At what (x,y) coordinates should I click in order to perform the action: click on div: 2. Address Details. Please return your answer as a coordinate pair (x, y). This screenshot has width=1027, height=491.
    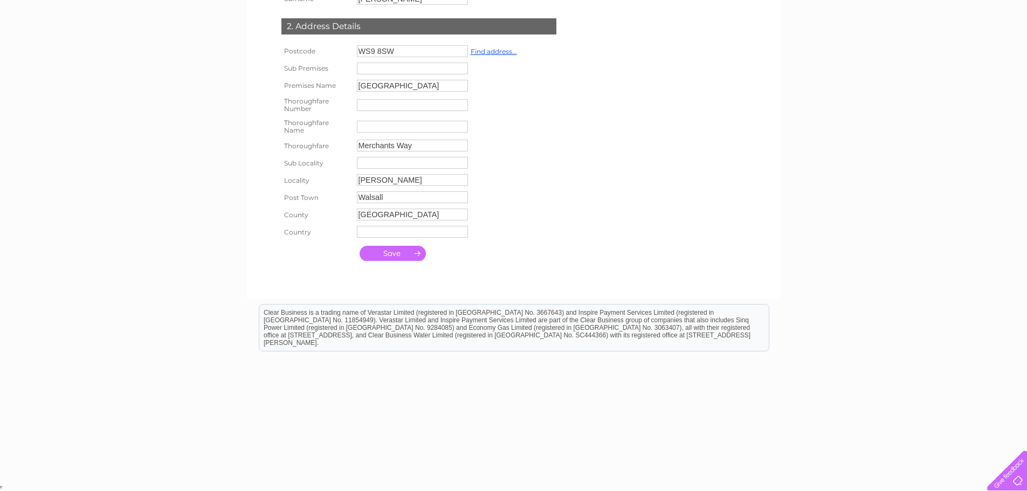
    Looking at the image, I should click on (419, 26).